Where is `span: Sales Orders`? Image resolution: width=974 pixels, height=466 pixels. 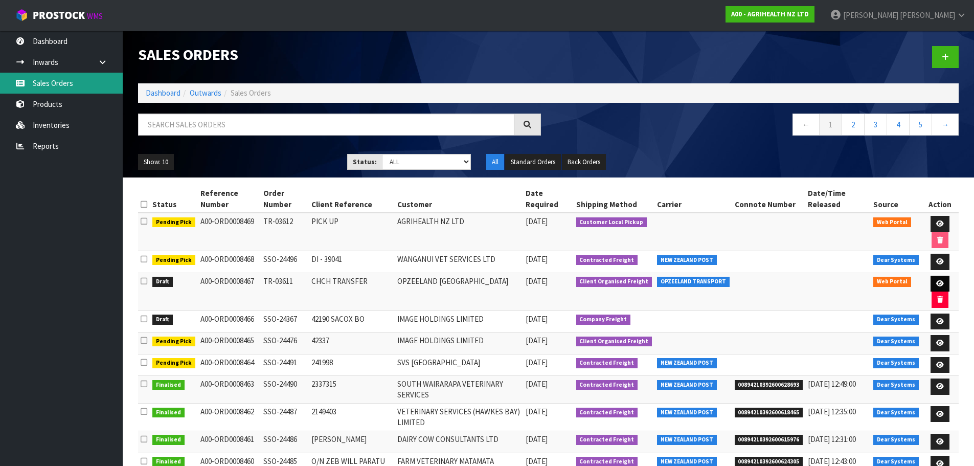
span: Sales Orders is located at coordinates (251, 93).